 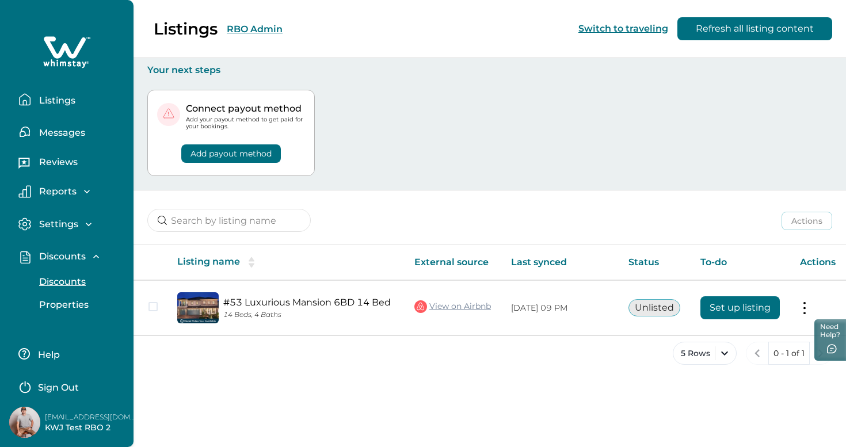 I want to click on p: 0 - 1 of 1, so click(x=789, y=354).